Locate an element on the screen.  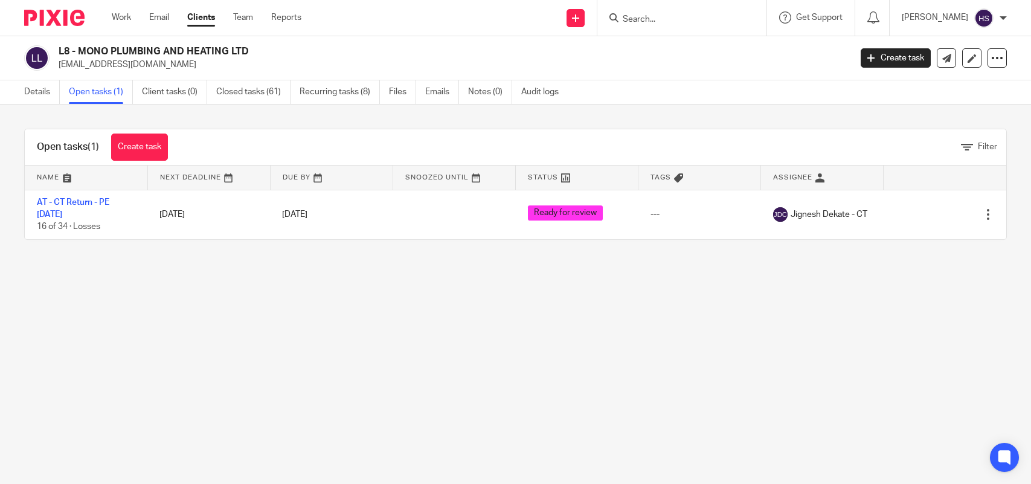
a: Work is located at coordinates (121, 18).